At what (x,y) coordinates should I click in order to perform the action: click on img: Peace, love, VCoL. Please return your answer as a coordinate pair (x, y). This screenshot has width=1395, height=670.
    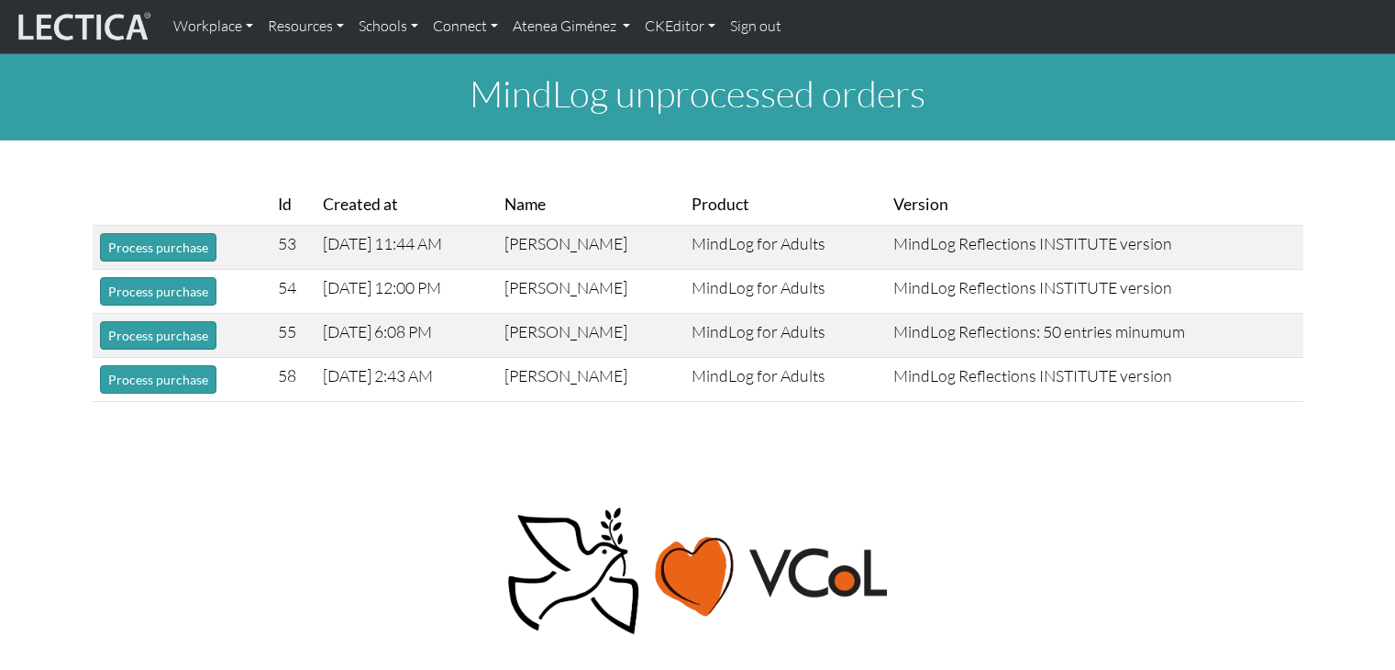
    Looking at the image, I should click on (698, 570).